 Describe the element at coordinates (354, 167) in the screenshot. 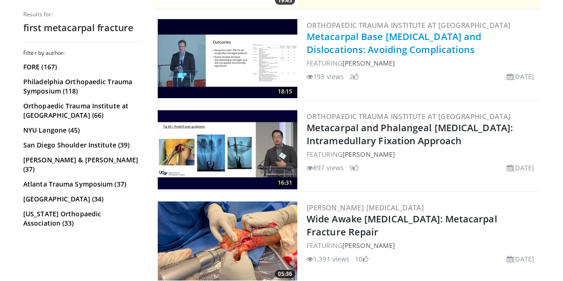

I see `li: 9` at that location.